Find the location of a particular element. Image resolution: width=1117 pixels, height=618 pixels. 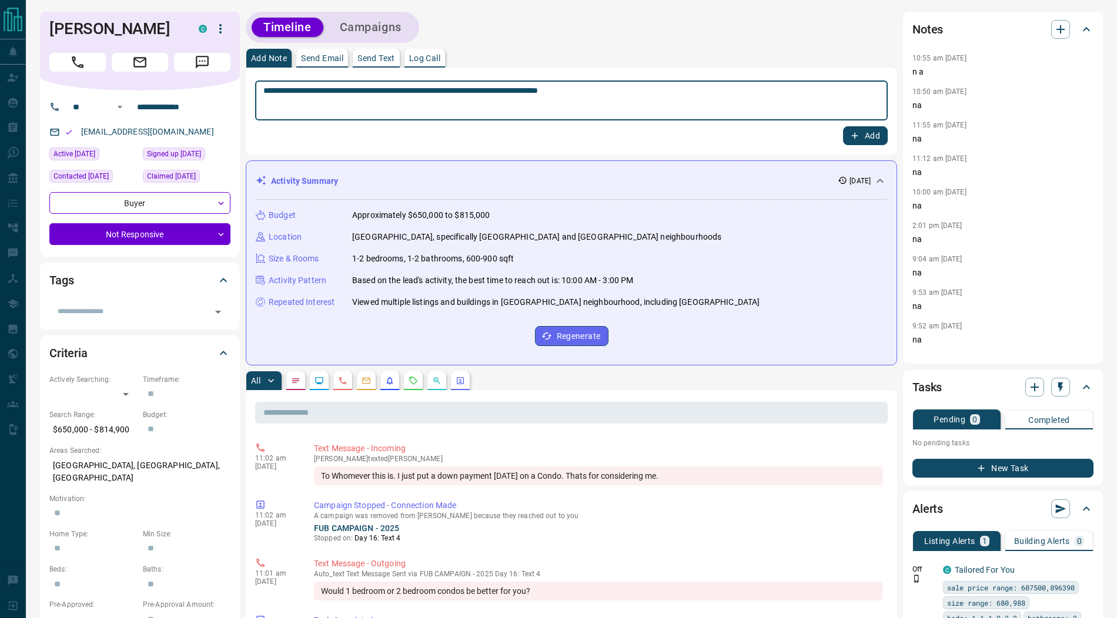

p: Send Email is located at coordinates (322, 58).